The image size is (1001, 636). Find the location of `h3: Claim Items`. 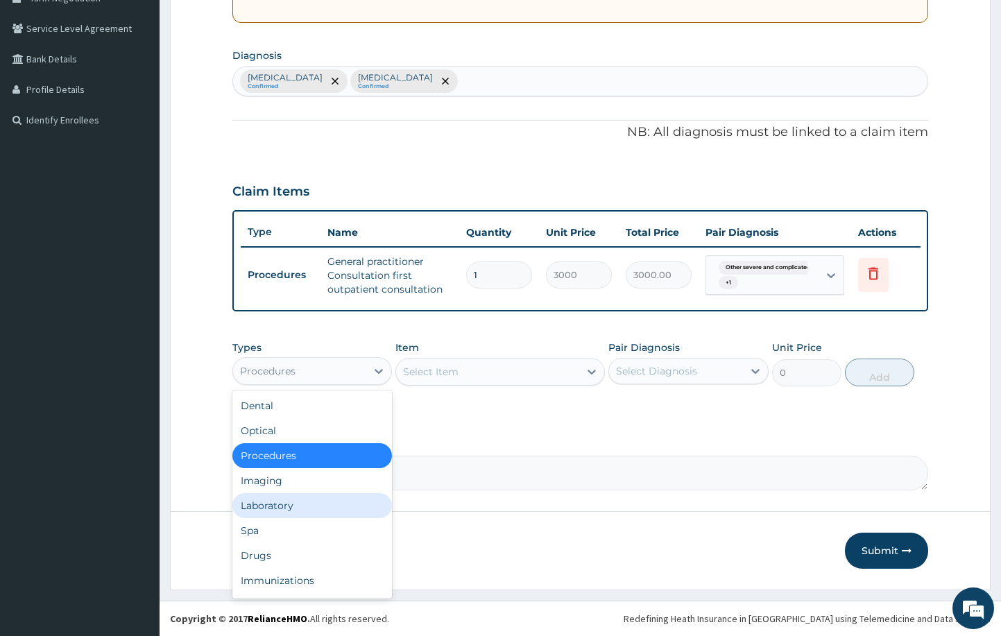

h3: Claim Items is located at coordinates (271, 192).